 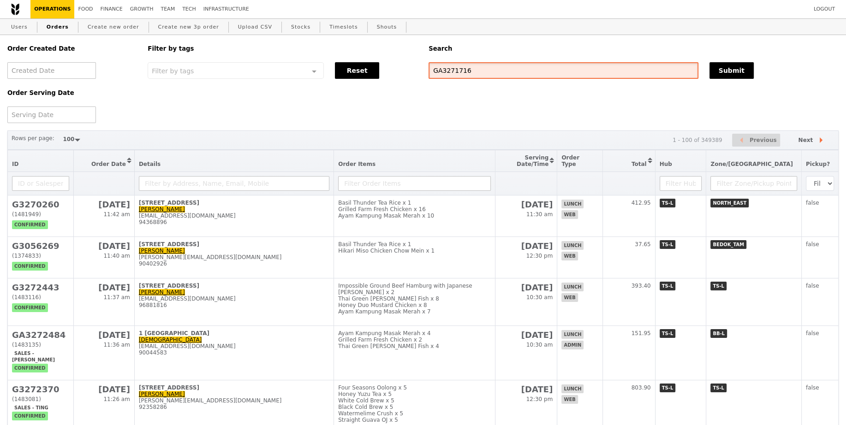 What do you see at coordinates (539, 298) in the screenshot?
I see `span: 10:30 am` at bounding box center [539, 298].